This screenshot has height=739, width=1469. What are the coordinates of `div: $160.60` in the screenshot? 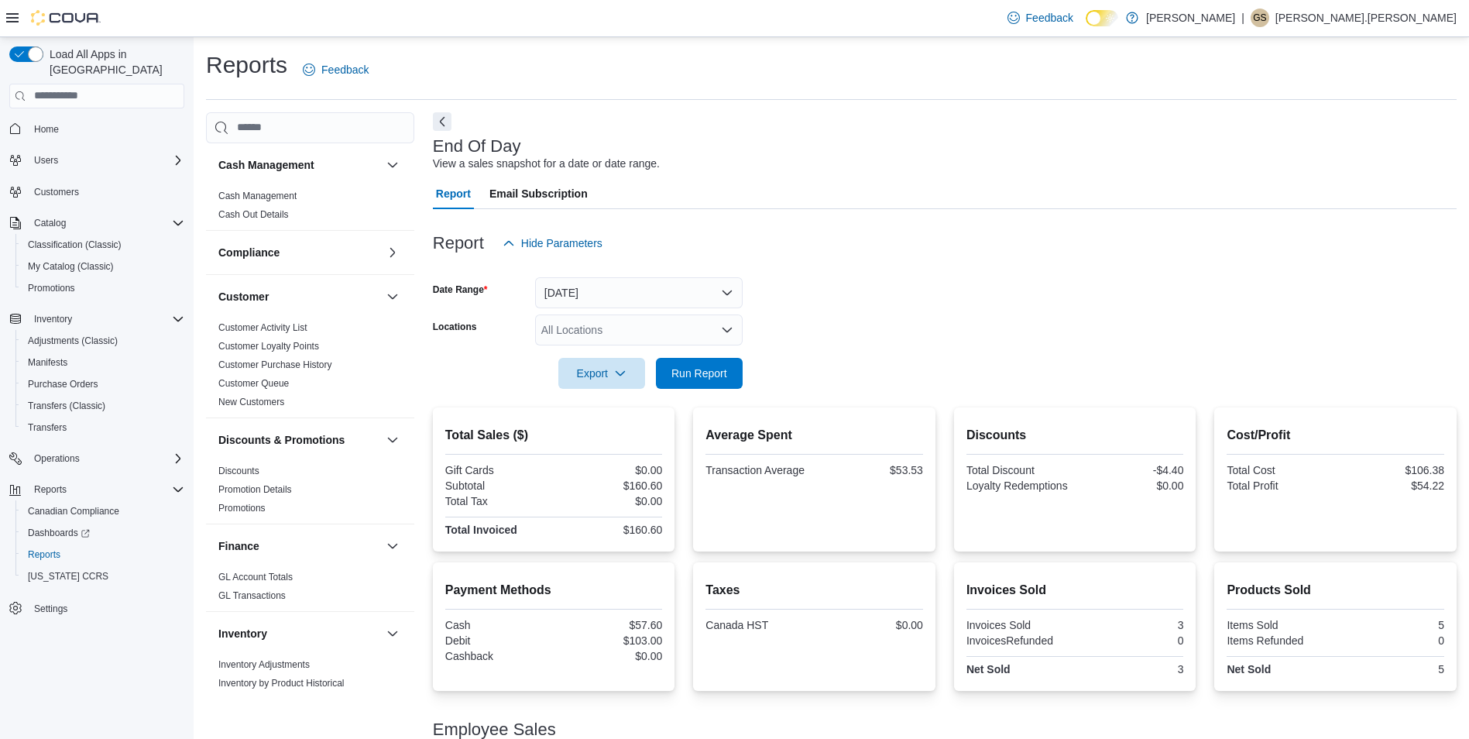 It's located at (609, 486).